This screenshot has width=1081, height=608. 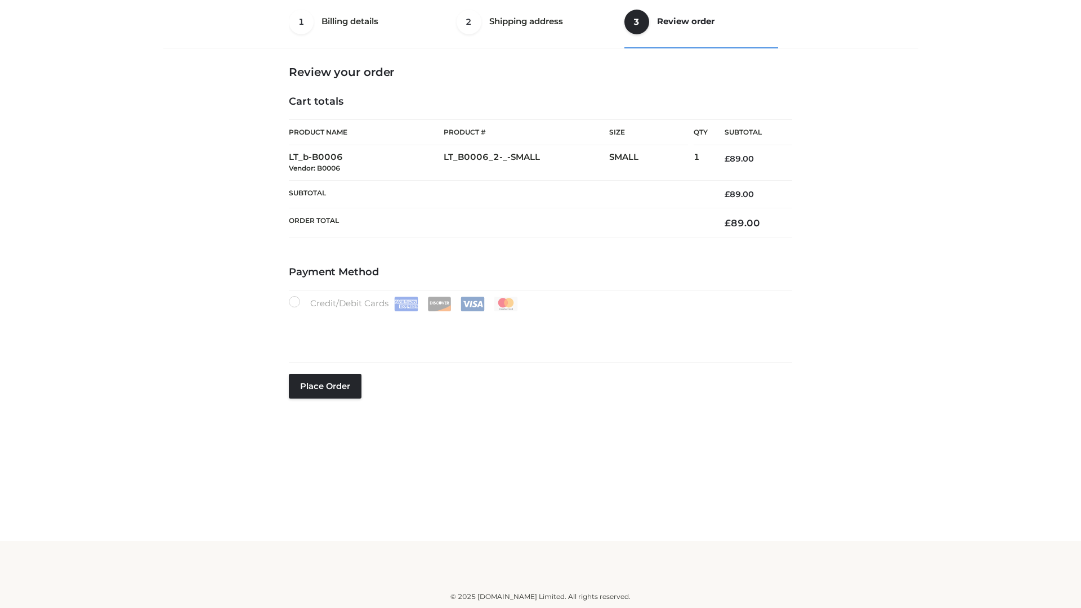 What do you see at coordinates (541, 273) in the screenshot?
I see `h4: Payment Method` at bounding box center [541, 273].